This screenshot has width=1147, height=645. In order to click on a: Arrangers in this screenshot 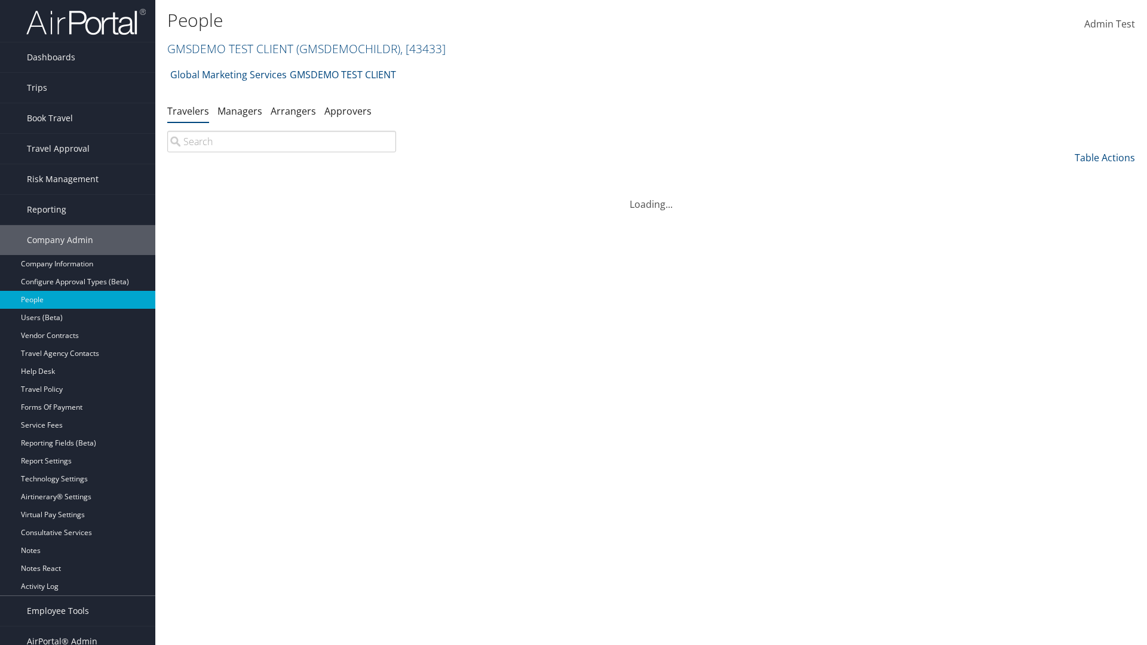, I will do `click(293, 111)`.